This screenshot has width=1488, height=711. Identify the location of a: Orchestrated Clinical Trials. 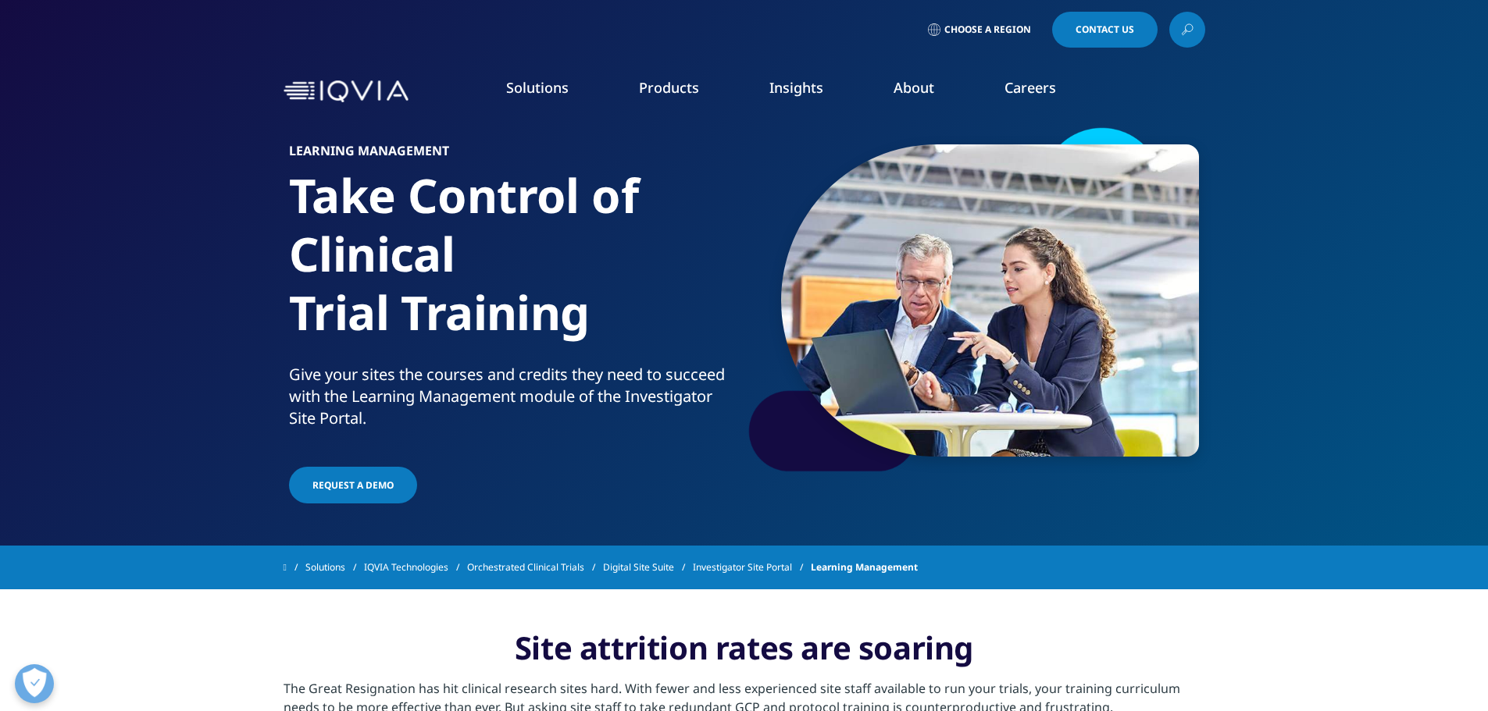
(535, 568).